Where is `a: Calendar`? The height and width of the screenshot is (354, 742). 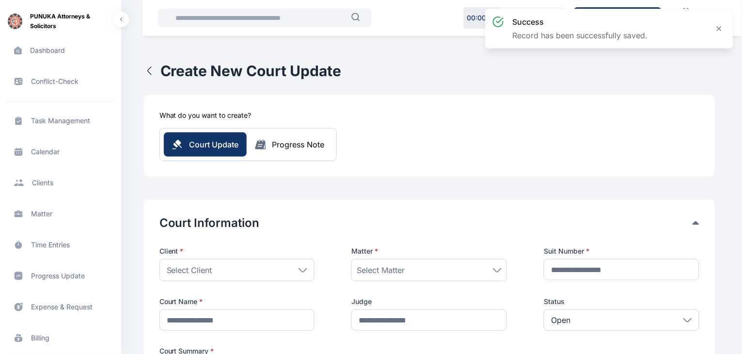
a: Calendar is located at coordinates (686, 18).